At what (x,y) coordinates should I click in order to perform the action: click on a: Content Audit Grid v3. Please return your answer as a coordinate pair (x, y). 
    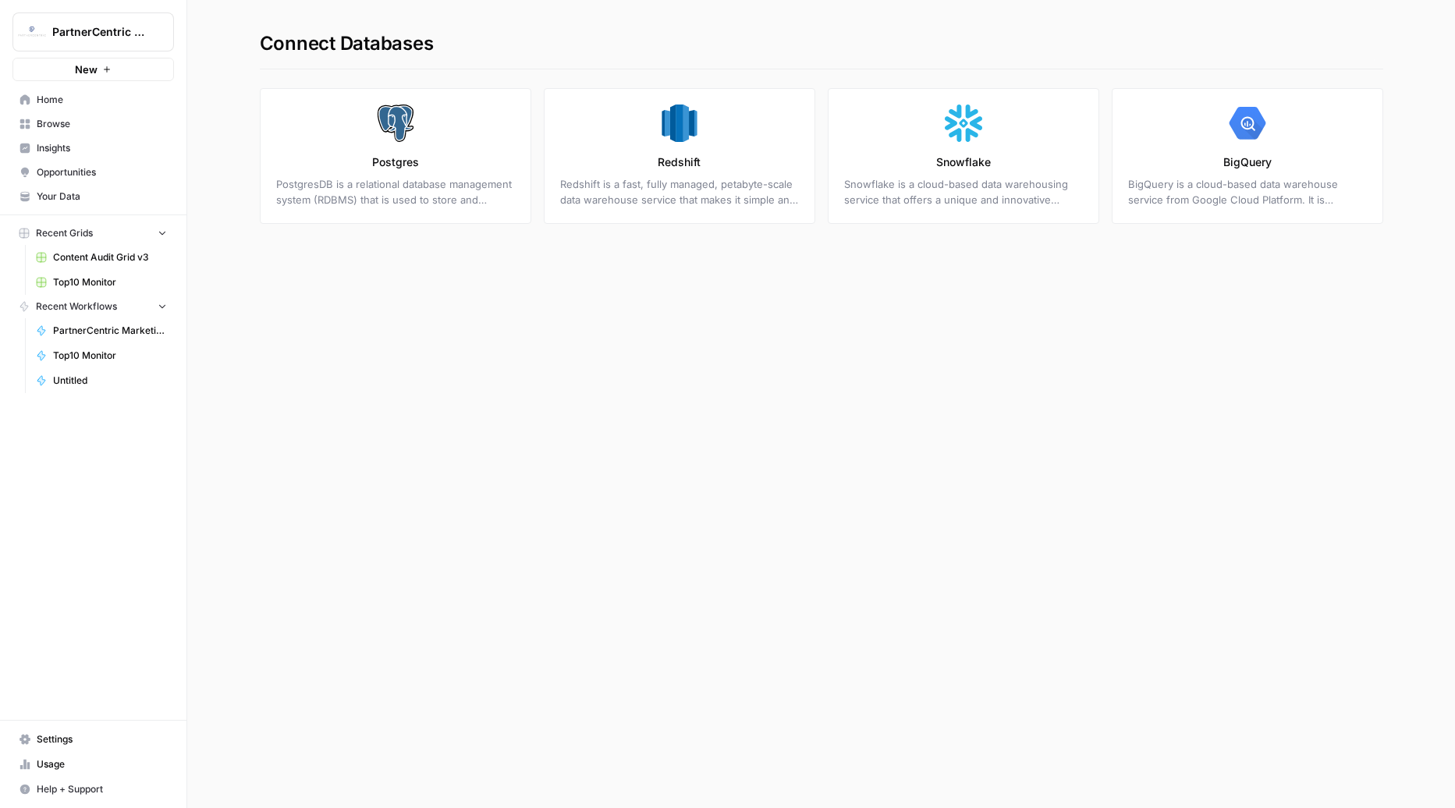
    Looking at the image, I should click on (101, 258).